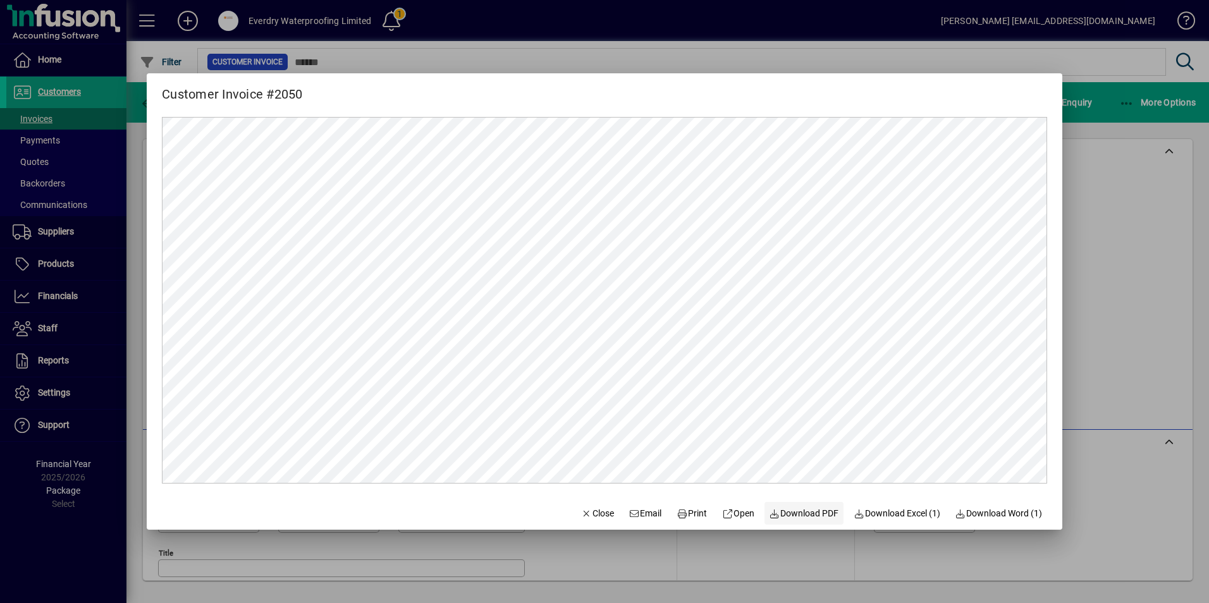  Describe the element at coordinates (897, 514) in the screenshot. I see `button: Download Excel (1)` at that location.